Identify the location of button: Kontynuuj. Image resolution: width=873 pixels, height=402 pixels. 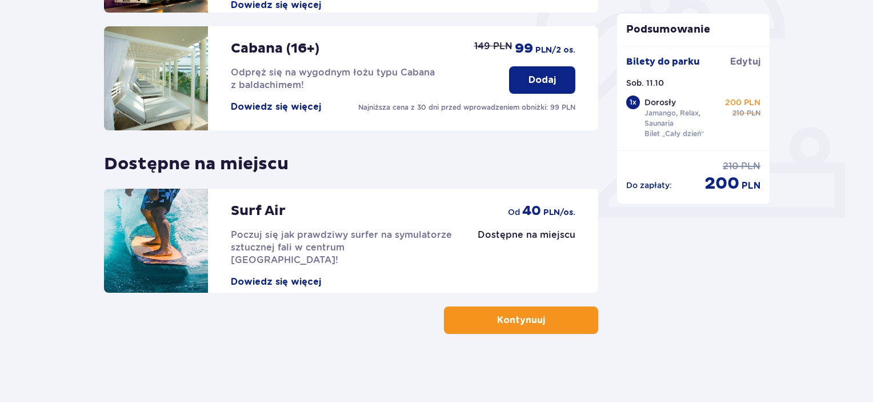
(521, 320).